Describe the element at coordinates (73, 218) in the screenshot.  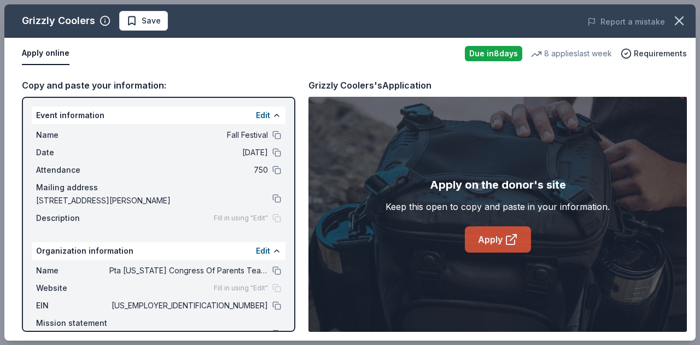
I see `span: Description` at that location.